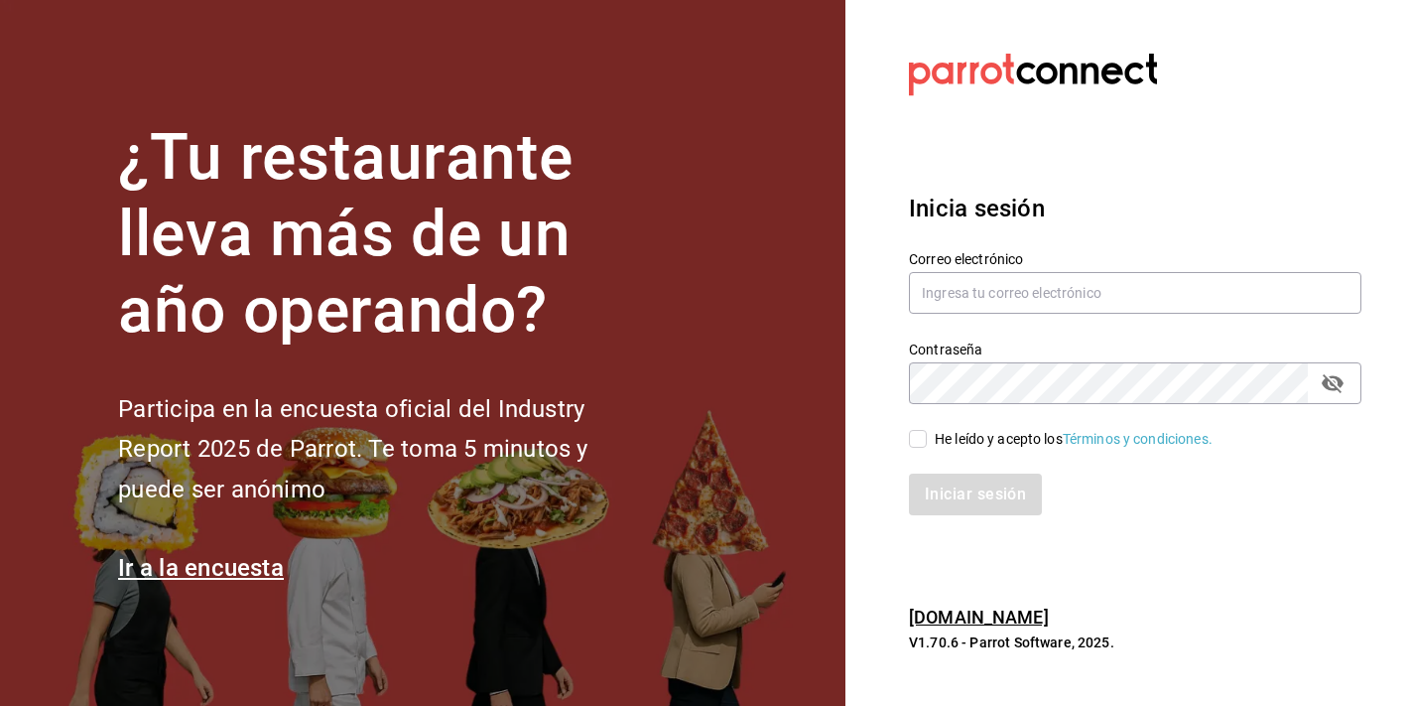  Describe the element at coordinates (1137, 439) in the screenshot. I see `a: Términos y condiciones.` at that location.